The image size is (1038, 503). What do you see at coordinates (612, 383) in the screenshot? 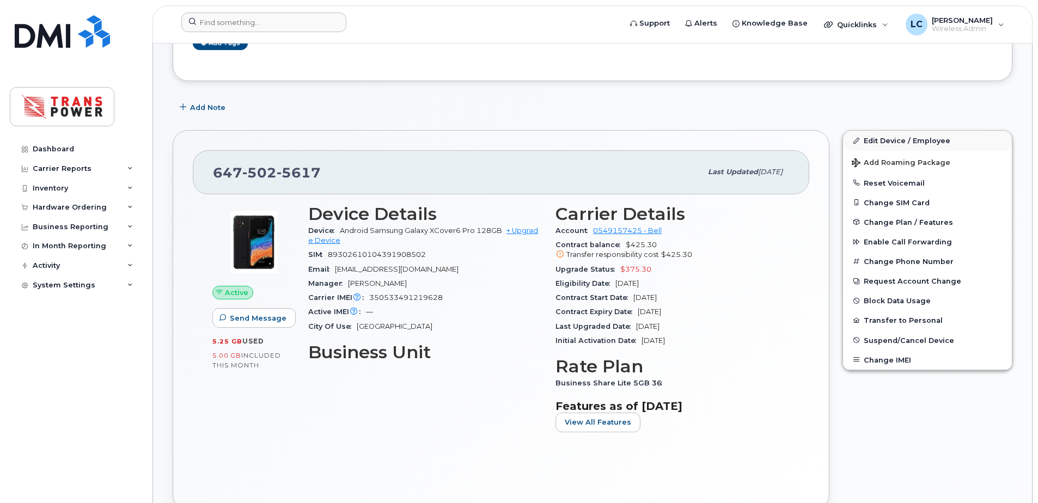
I see `span: Business Share Lite 5GB 36` at bounding box center [612, 383].